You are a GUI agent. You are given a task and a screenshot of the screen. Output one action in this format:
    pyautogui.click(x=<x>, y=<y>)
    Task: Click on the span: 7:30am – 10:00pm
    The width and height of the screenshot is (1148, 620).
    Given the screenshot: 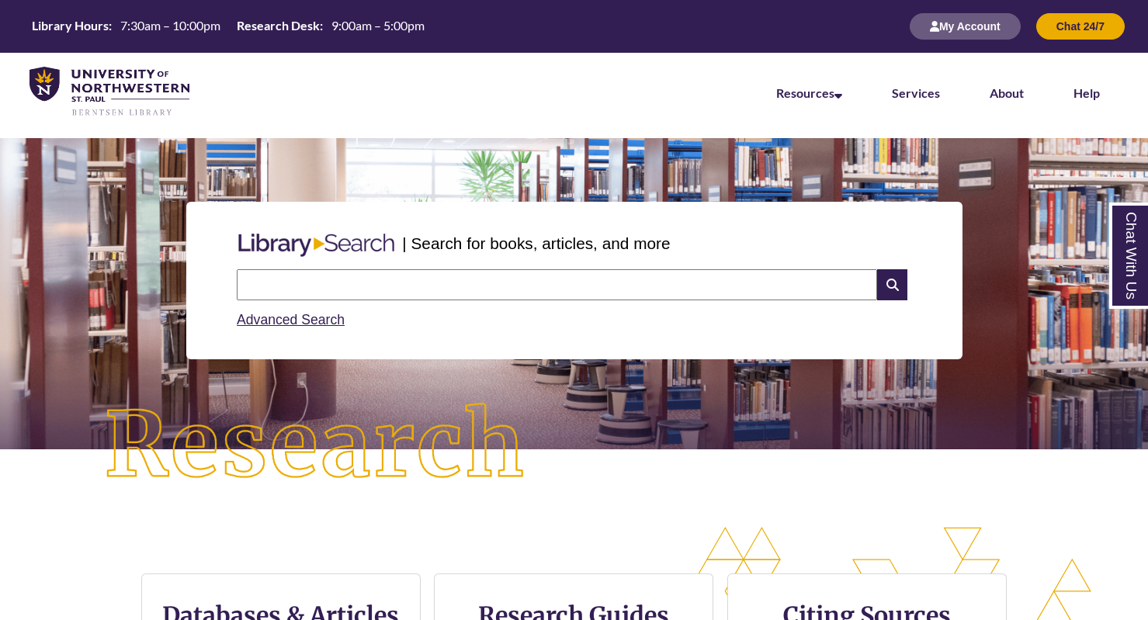 What is the action you would take?
    pyautogui.click(x=170, y=25)
    